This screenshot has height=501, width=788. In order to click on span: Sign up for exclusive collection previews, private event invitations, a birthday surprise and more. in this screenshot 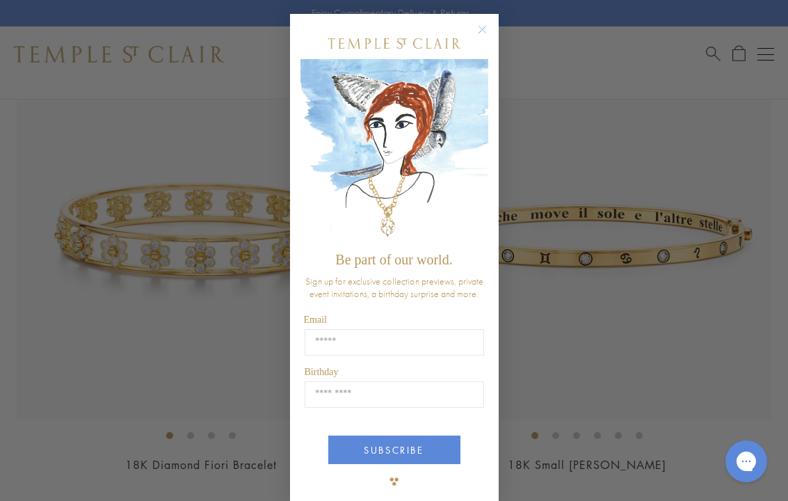, I will do `click(394, 287)`.